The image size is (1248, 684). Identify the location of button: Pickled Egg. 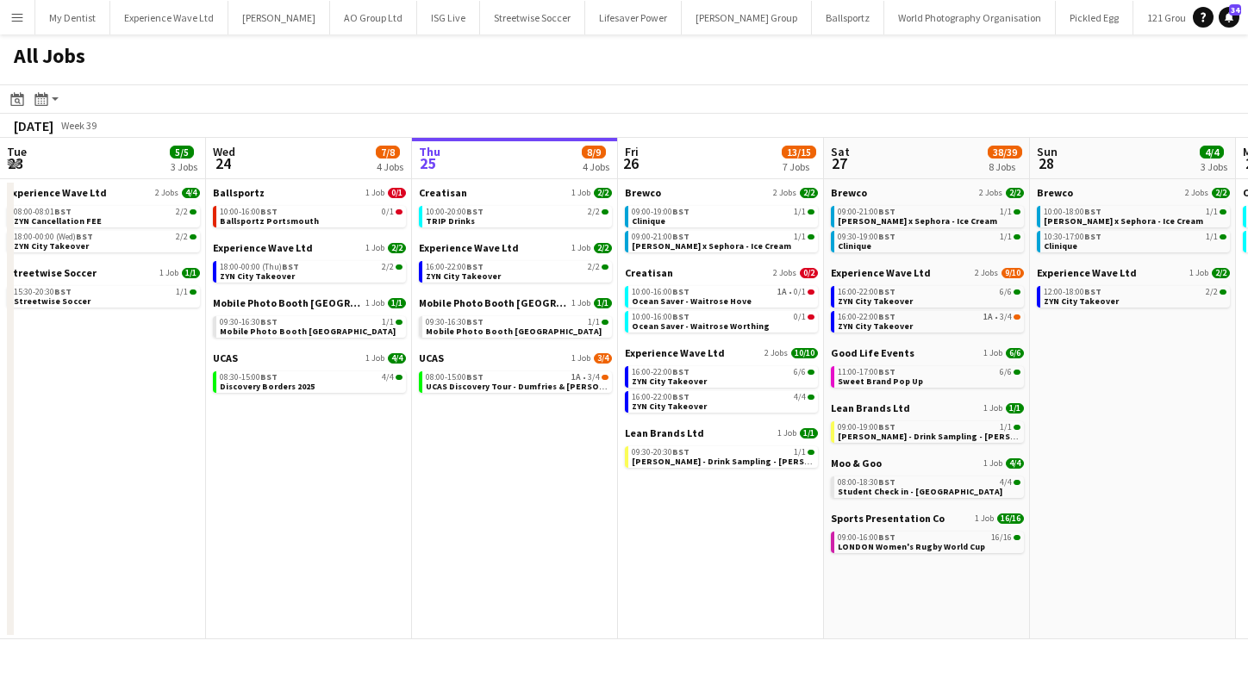
(1095, 17).